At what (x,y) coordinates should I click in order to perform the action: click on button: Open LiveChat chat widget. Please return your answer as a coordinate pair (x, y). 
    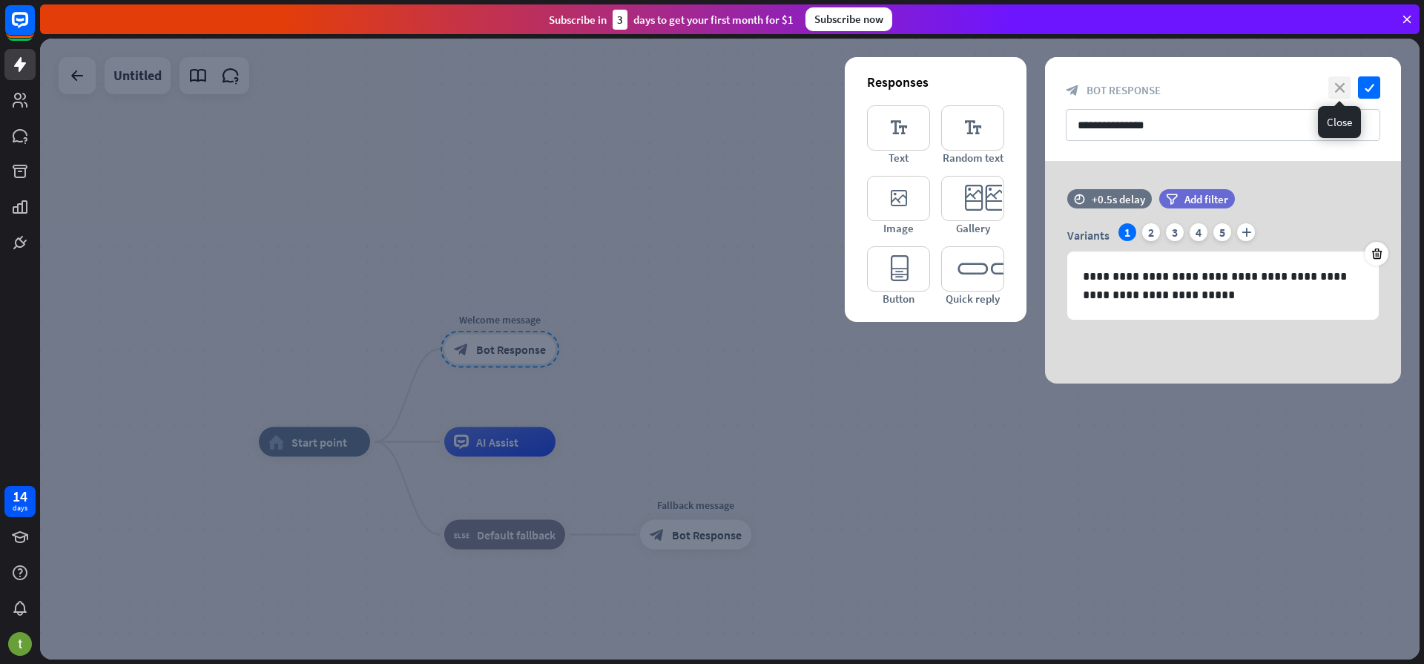
    Looking at the image, I should click on (34, 28).